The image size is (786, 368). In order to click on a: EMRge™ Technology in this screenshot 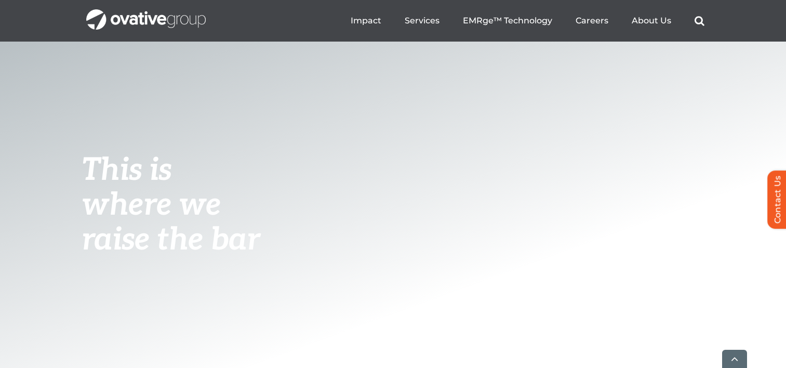, I will do `click(508, 21)`.